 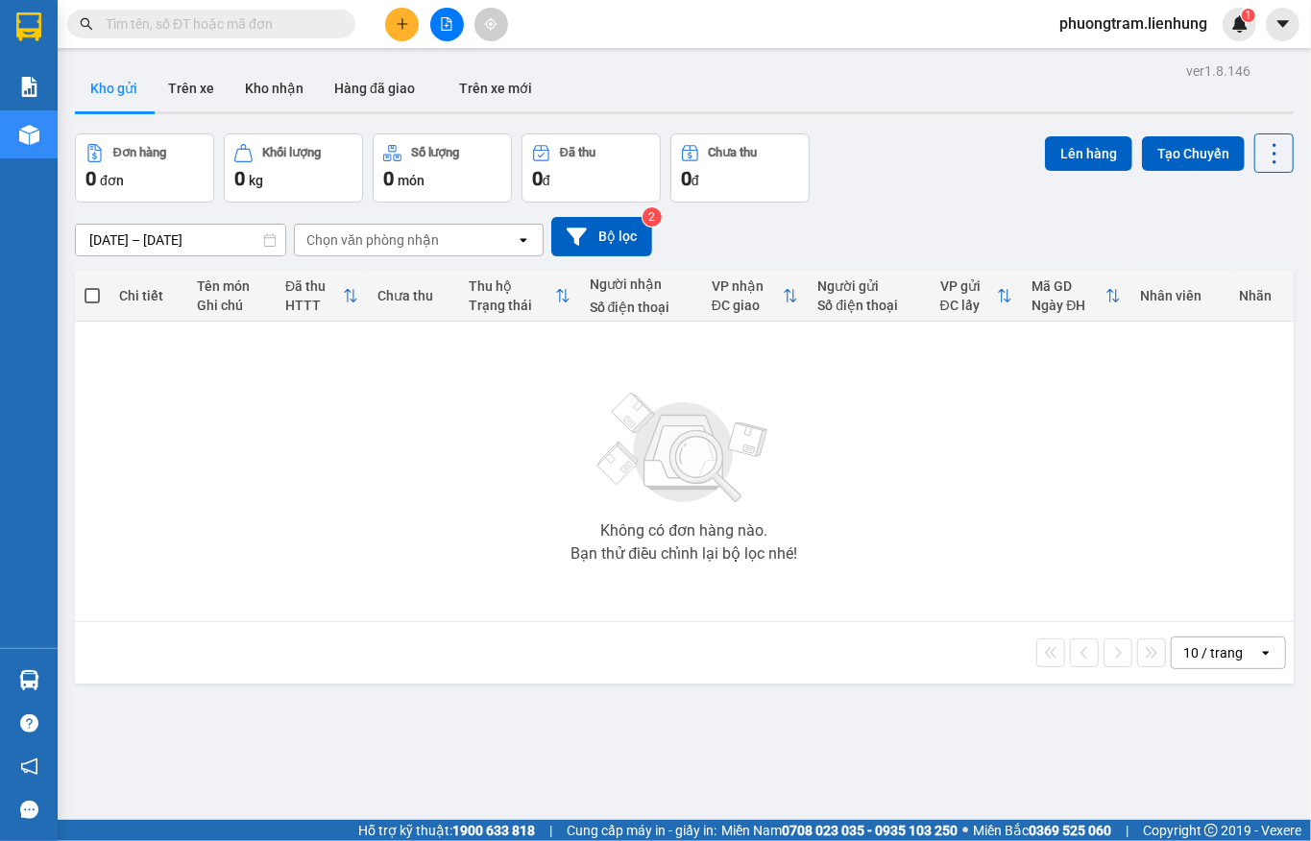 I want to click on div: Bạn thử điều chỉnh lại bộ lọc nhé!, so click(x=684, y=554).